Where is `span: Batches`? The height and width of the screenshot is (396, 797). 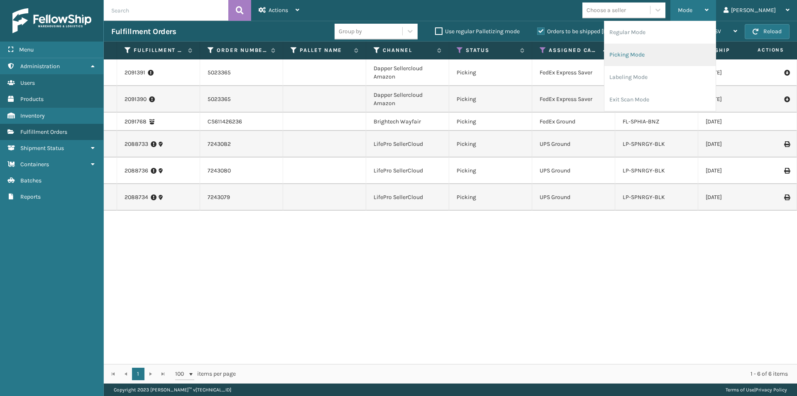 span: Batches is located at coordinates (31, 180).